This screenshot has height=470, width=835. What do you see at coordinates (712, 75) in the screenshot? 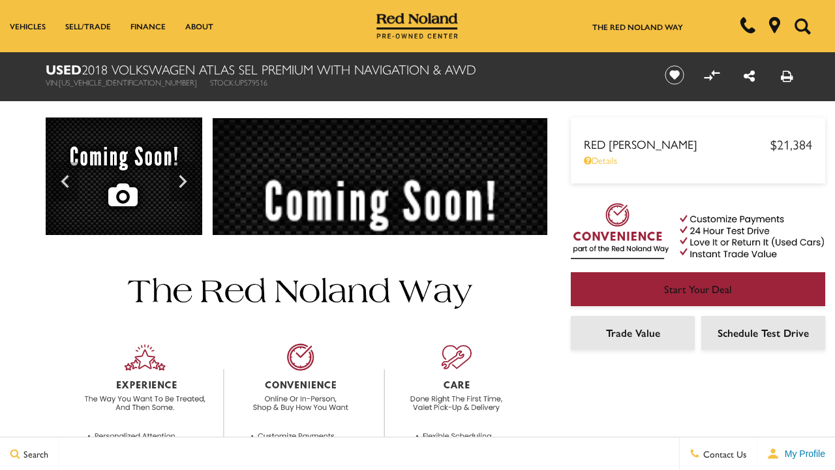
I see `button: Compare vehicle` at bounding box center [712, 75].